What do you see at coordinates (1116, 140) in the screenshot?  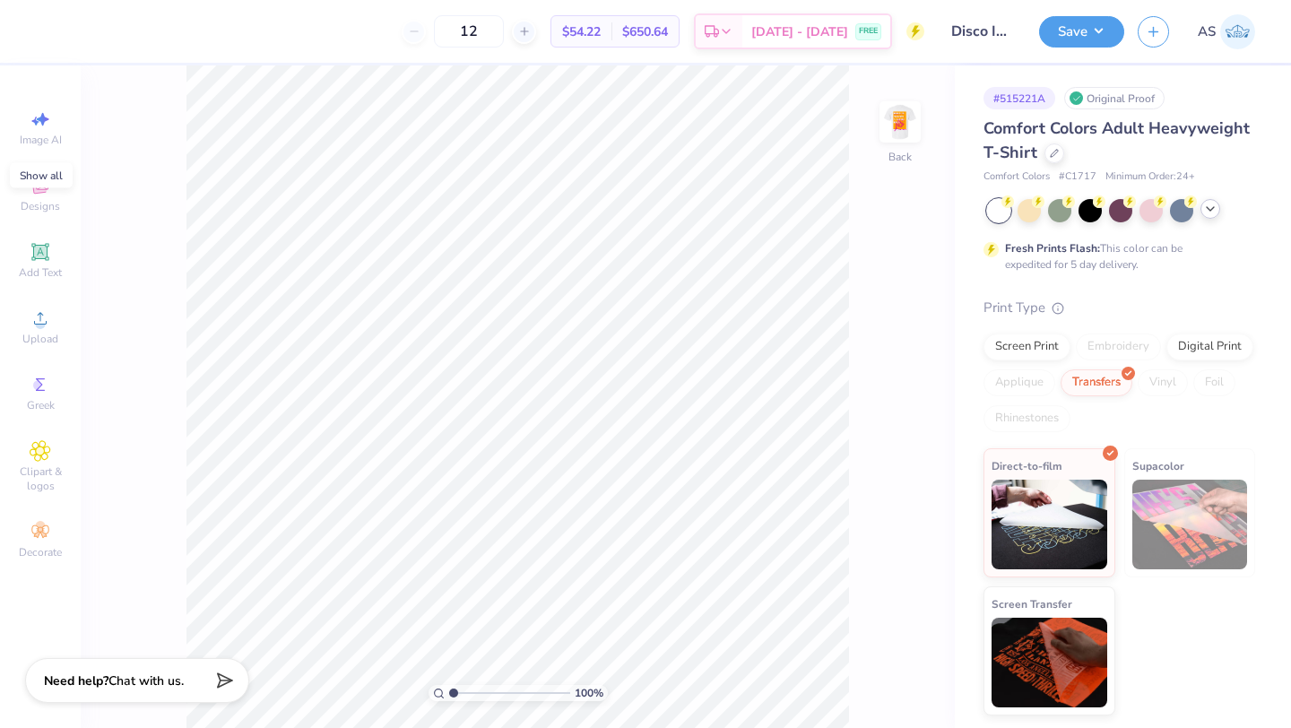 I see `span: Comfort Colors Adult Heavyweight T-Shirt` at bounding box center [1116, 140].